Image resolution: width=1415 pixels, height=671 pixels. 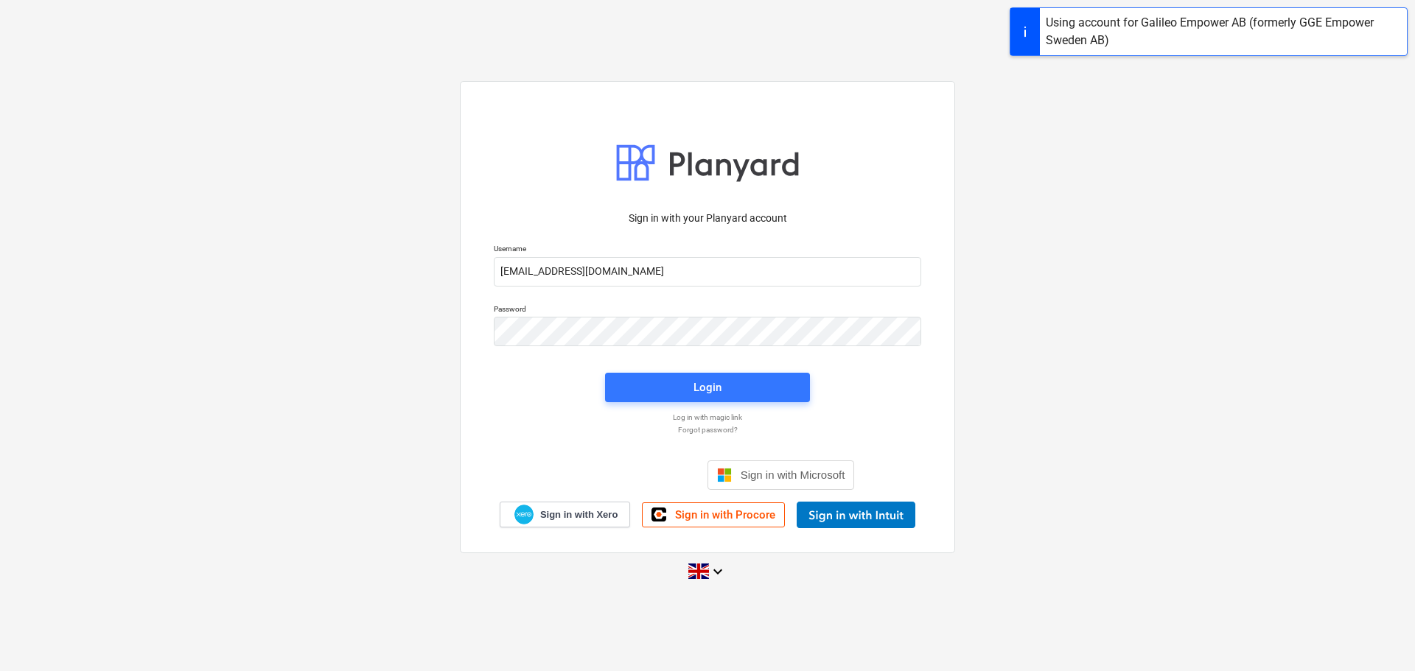 I want to click on span: Sign in with Xero, so click(x=579, y=515).